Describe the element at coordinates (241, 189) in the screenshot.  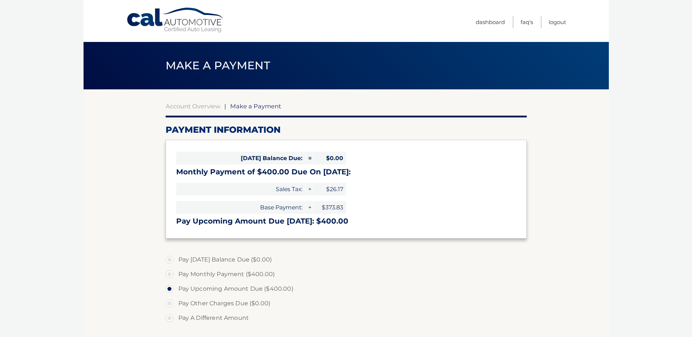
I see `span: Sales Tax:` at that location.